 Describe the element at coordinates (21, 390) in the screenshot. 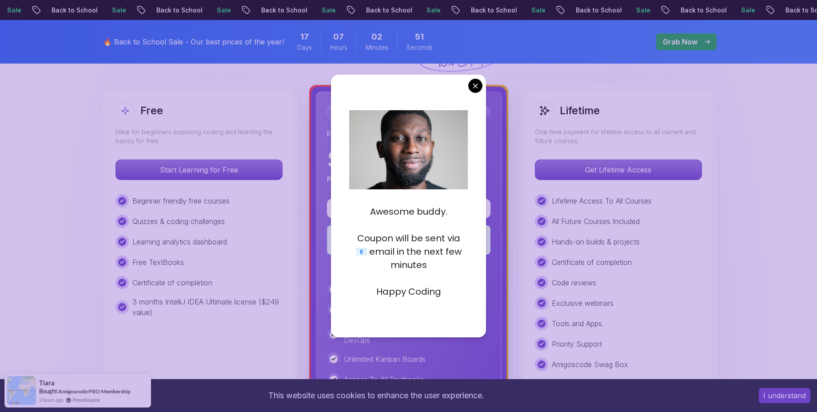

I see `img: provesource social proof notification image` at that location.